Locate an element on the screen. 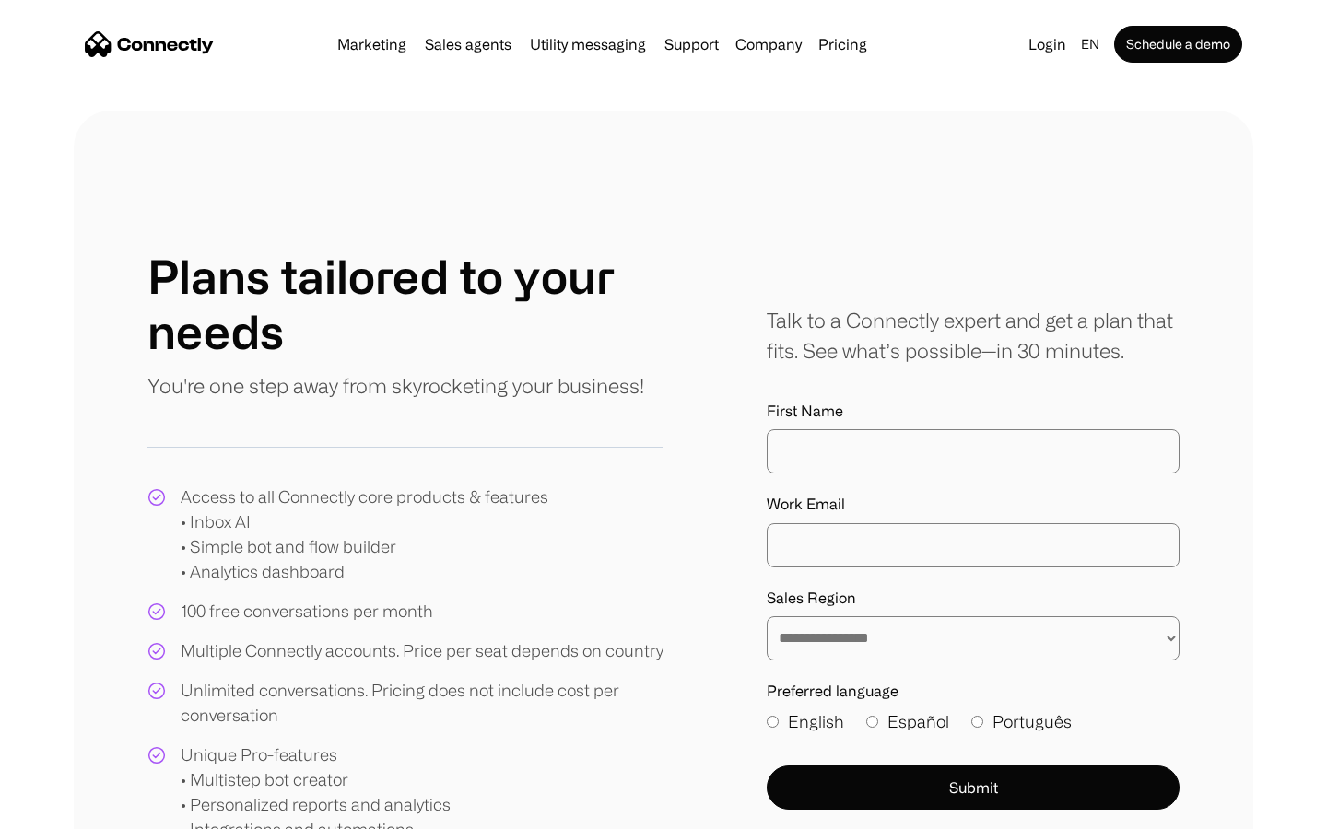  label: Português is located at coordinates (1021, 721).